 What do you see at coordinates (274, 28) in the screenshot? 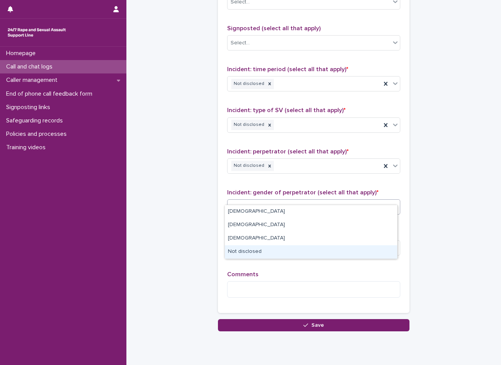
I see `span: Signposted (select all that apply)` at bounding box center [274, 28].